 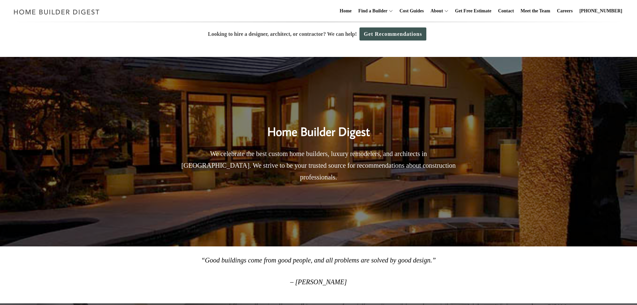 I want to click on em: “Good buildings come from good people, and all problems are solved by good design.”, so click(x=319, y=260).